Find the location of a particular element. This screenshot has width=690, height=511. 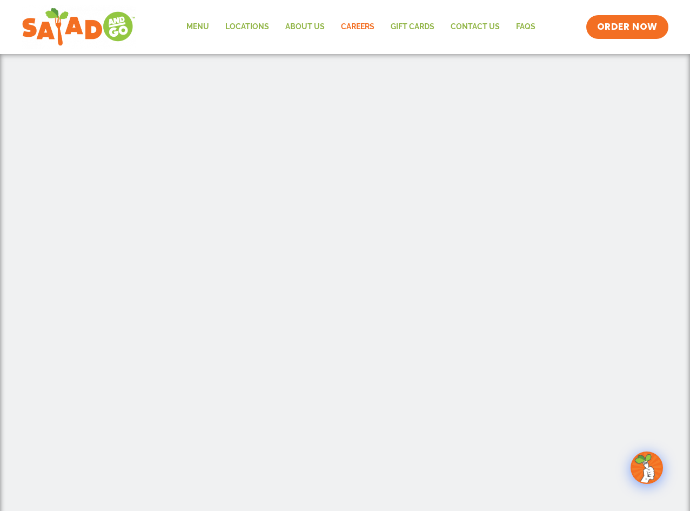

img: wpChatIcon is located at coordinates (647, 467).